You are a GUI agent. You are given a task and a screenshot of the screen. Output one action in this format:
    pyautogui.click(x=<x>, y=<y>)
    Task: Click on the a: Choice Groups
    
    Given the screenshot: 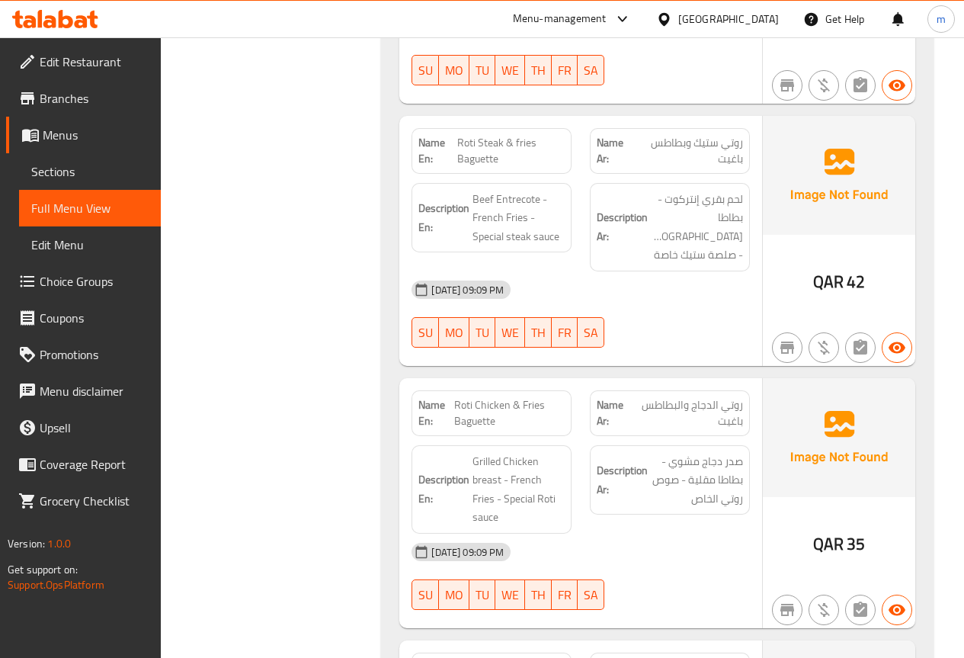 What is the action you would take?
    pyautogui.click(x=83, y=281)
    